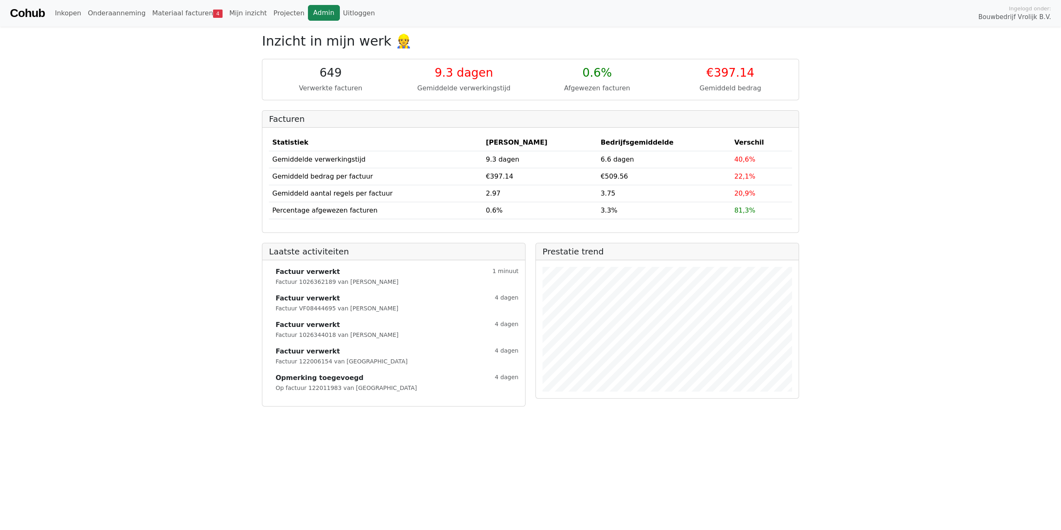 This screenshot has height=530, width=1061. What do you see at coordinates (664, 159) in the screenshot?
I see `td: 6.6 dagen` at bounding box center [664, 159].